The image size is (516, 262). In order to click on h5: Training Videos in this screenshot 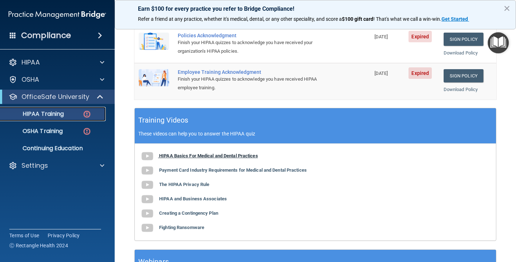, I will do `click(164, 120)`.